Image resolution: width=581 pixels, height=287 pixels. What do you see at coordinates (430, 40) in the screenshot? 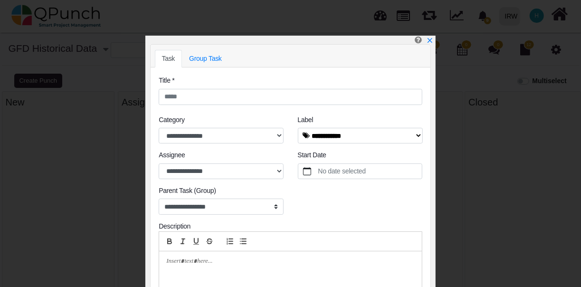
I see `a: x` at bounding box center [430, 40].